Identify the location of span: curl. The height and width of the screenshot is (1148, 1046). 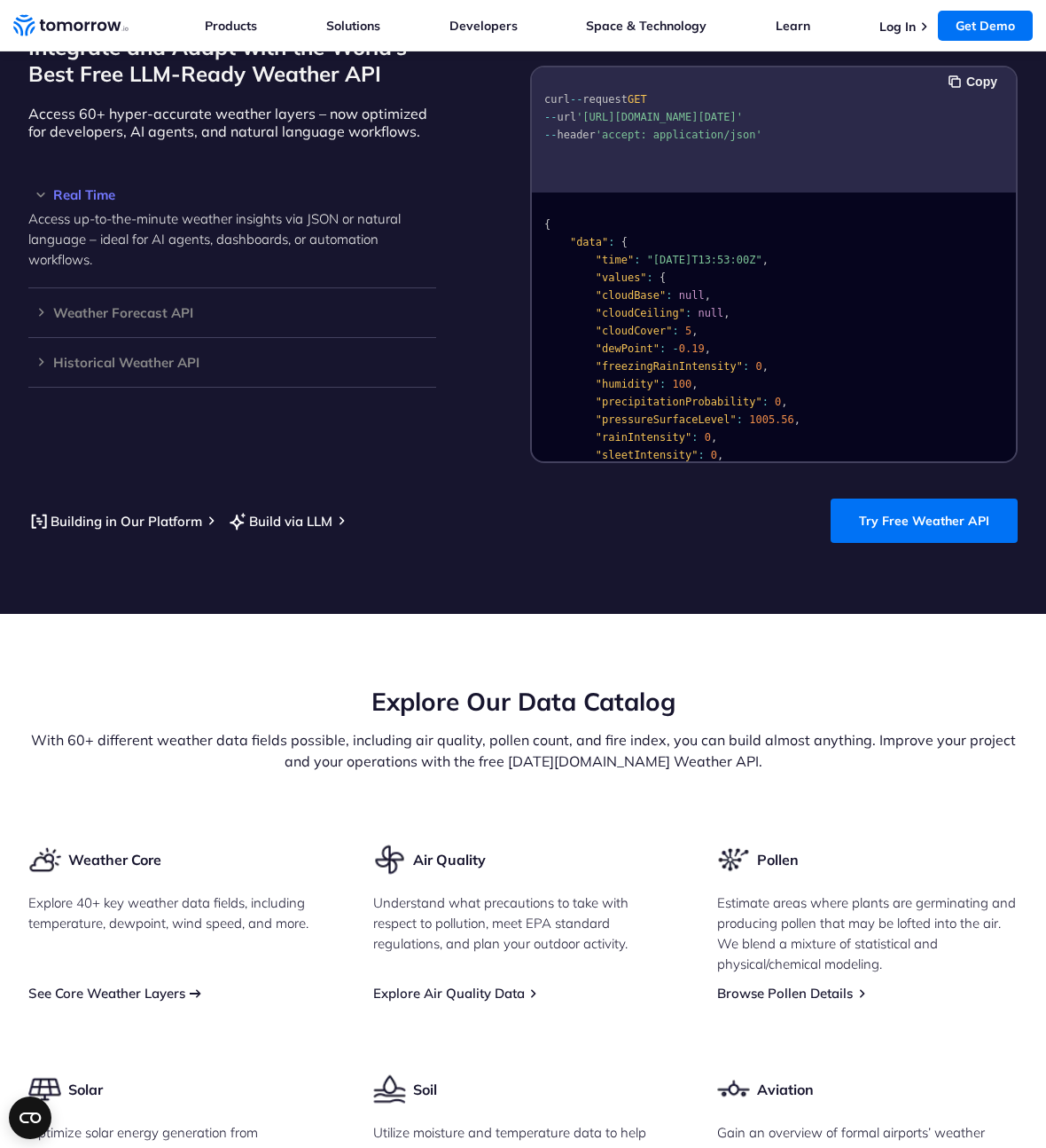
(557, 100).